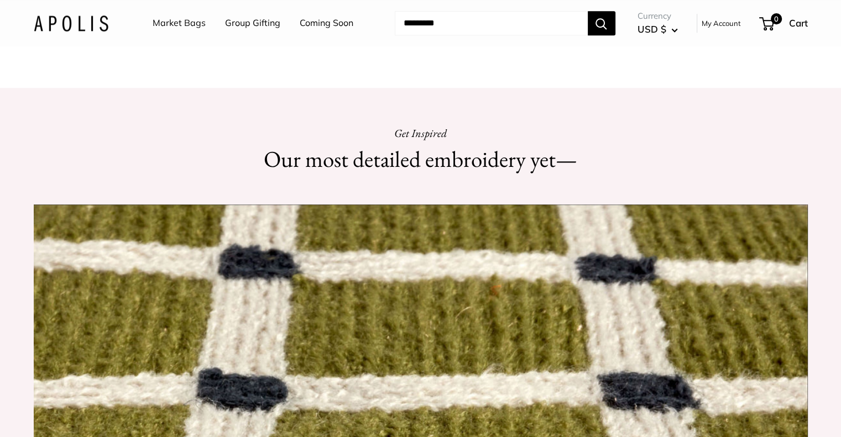 This screenshot has width=841, height=437. Describe the element at coordinates (179, 23) in the screenshot. I see `a: Market Bags` at that location.